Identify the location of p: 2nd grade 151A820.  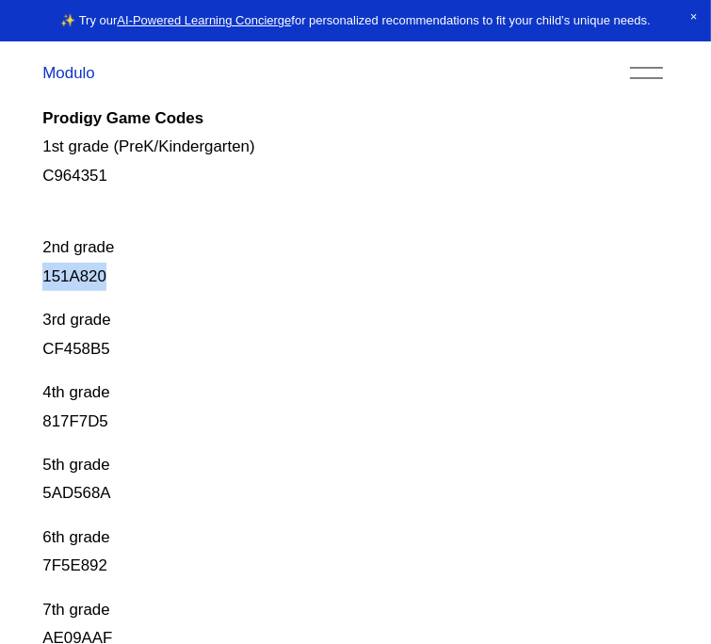
(355, 248).